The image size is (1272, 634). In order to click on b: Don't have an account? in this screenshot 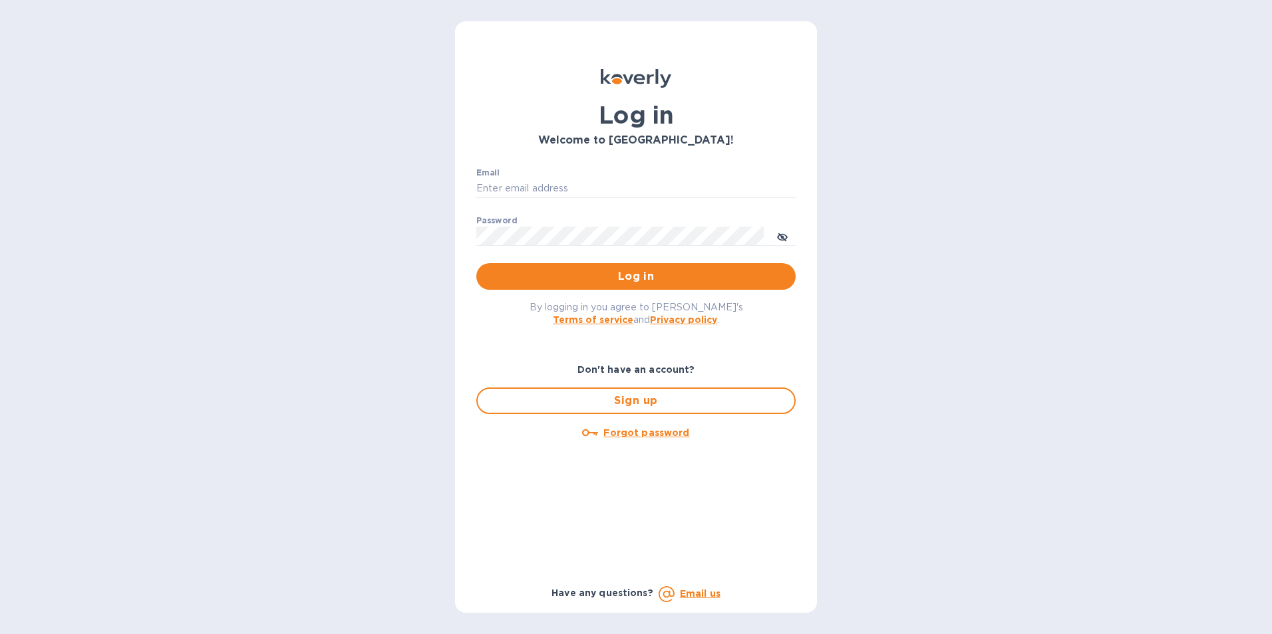, I will do `click(636, 370)`.